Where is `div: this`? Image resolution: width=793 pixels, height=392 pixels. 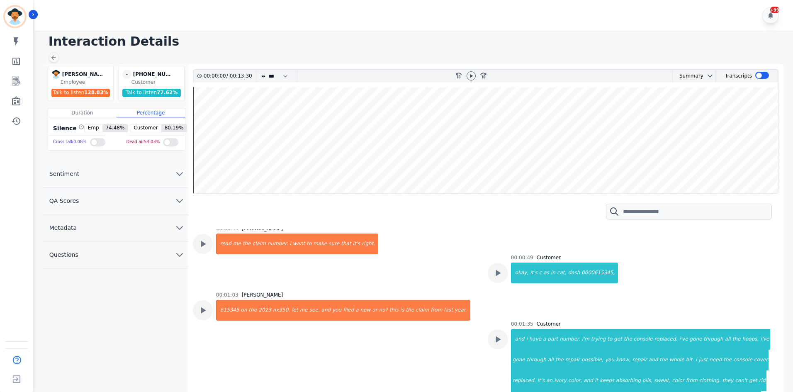
div: this is located at coordinates (394, 310).